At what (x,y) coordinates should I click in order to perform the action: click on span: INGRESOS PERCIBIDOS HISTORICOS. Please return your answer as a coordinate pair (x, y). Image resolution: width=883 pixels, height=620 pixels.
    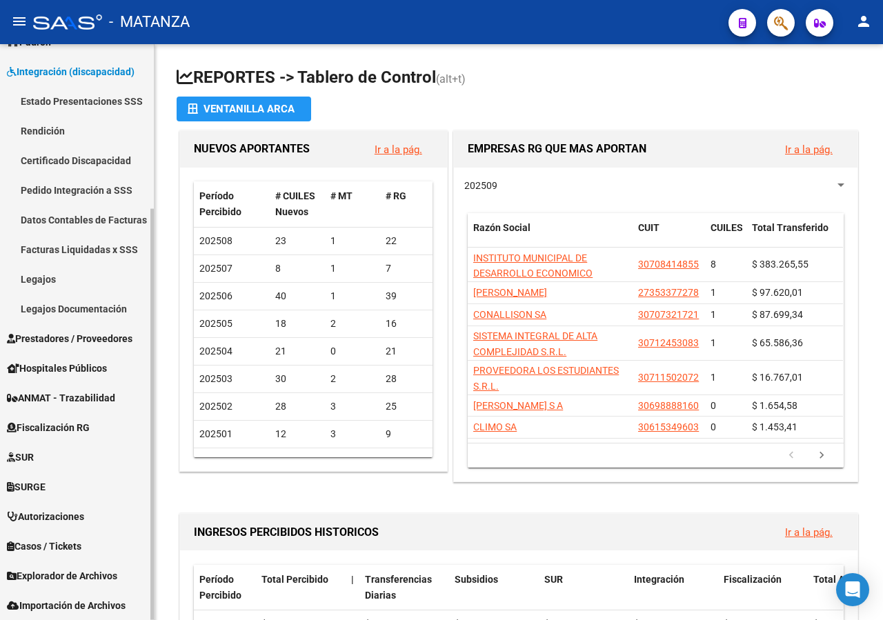
    Looking at the image, I should click on (286, 532).